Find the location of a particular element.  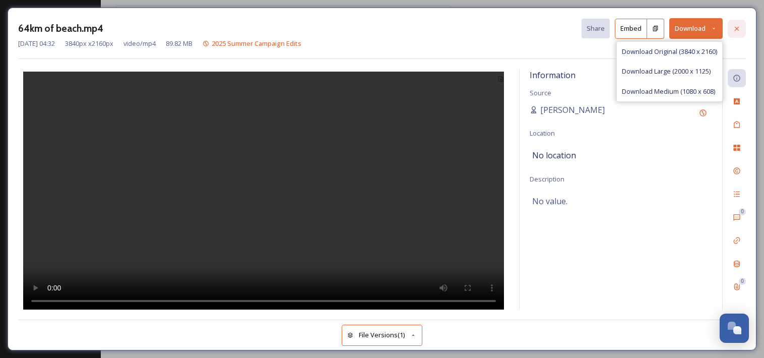

span: 3840 px x 2160 px is located at coordinates (89, 43).